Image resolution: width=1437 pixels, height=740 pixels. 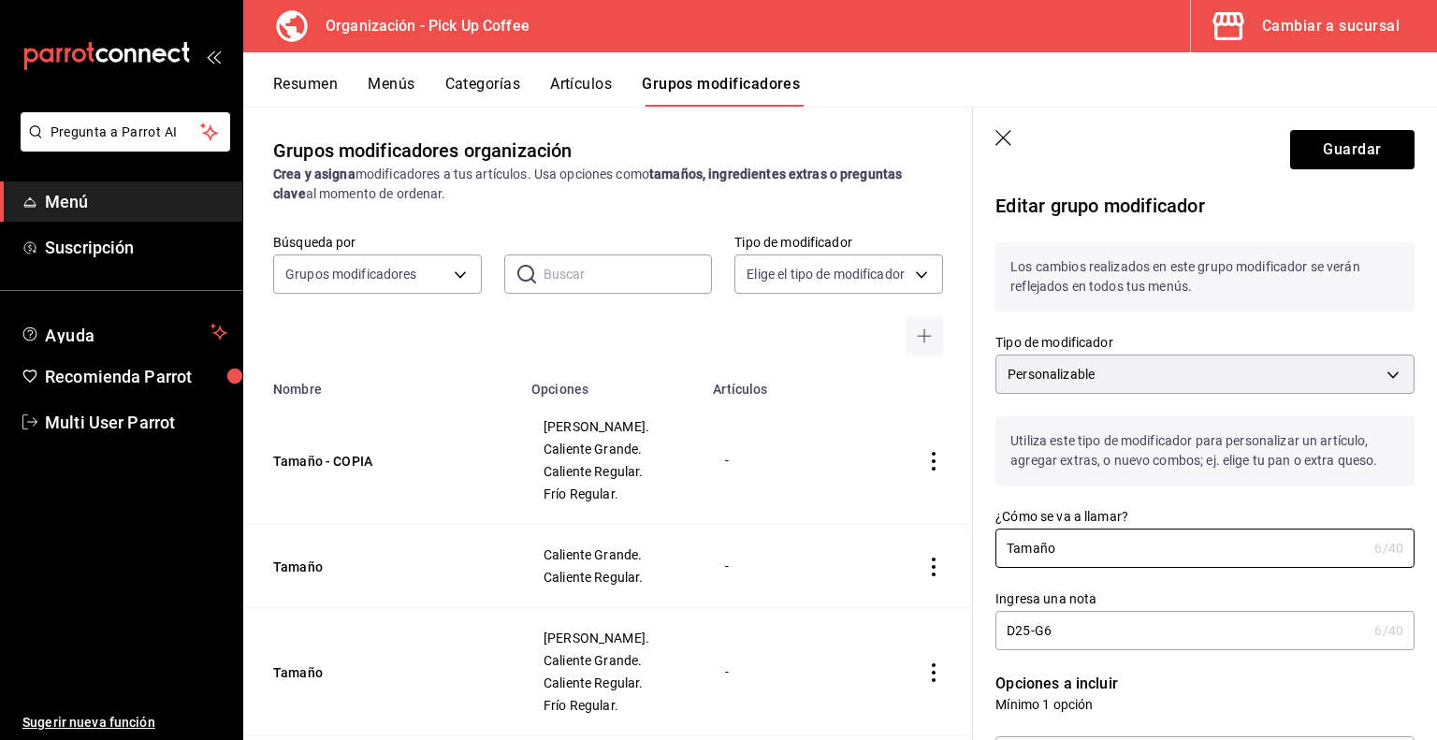 What do you see at coordinates (136, 422) in the screenshot?
I see `span: Multi User Parrot` at bounding box center [136, 422].